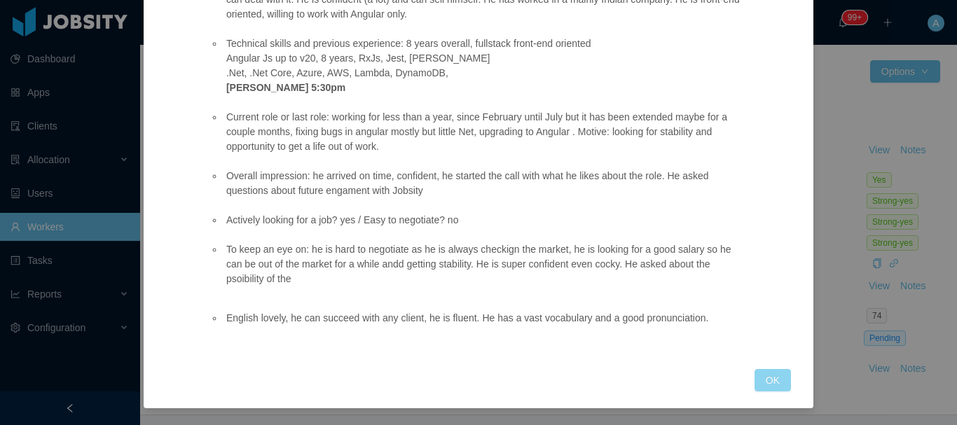  What do you see at coordinates (486, 220) in the screenshot?
I see `li: Actively looking for a job? yes / Easy to negotiate? no` at bounding box center [486, 220].